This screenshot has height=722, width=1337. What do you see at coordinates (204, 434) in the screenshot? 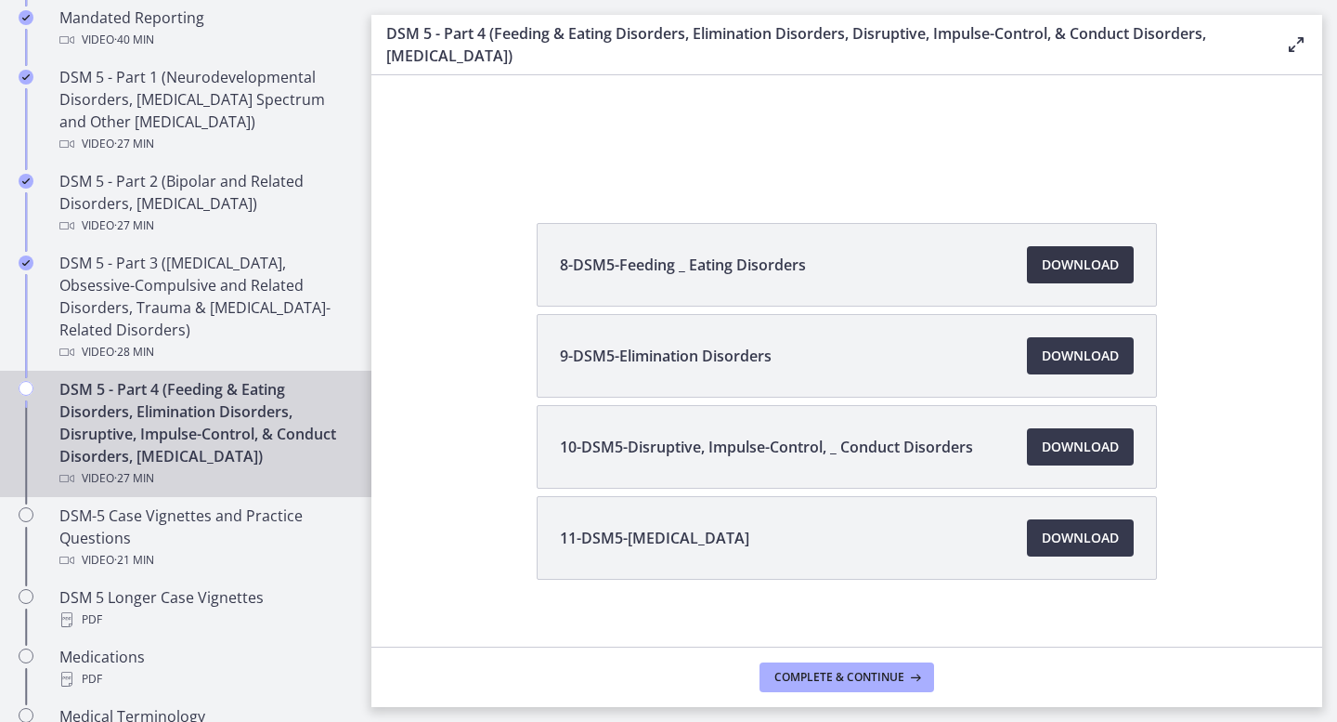
I see `div: DSM 5 - Part 4 (Feeding & Eating Disorders, Elimination Disorders, Disruptive, Impulse-Control, &...` at bounding box center [204, 434].